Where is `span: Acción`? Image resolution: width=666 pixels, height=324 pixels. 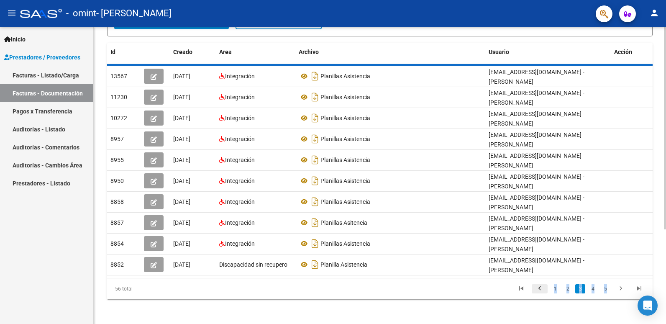
span: Acción is located at coordinates (623, 52).